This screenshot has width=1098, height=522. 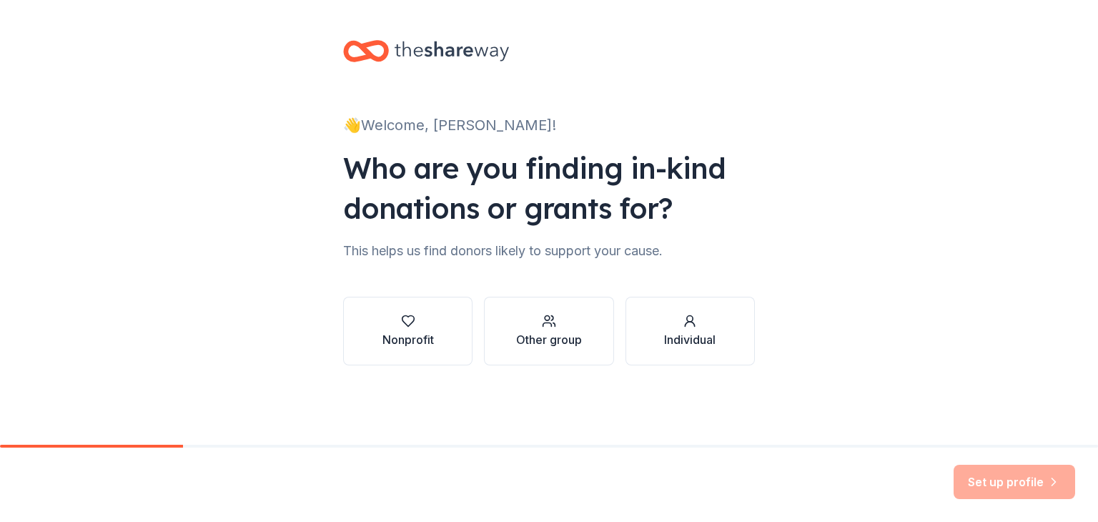 I want to click on div: Individual, so click(x=690, y=339).